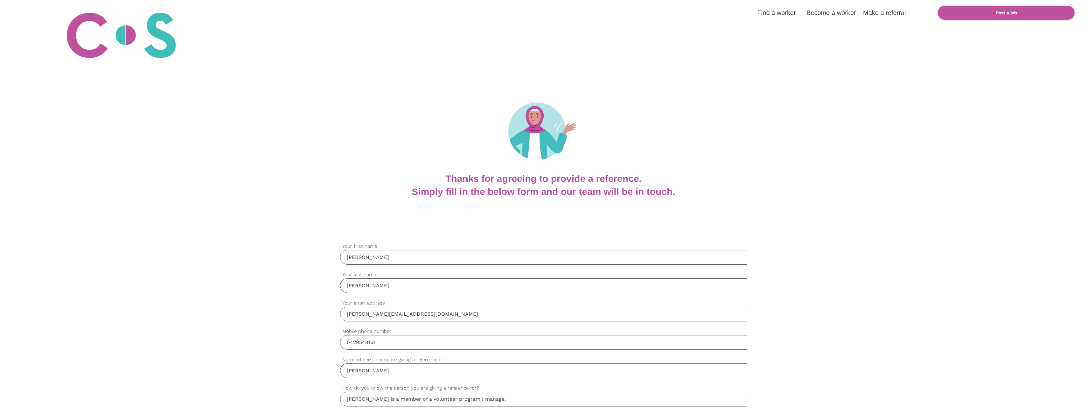 Image resolution: width=1087 pixels, height=409 pixels. I want to click on a: Make a referral, so click(885, 13).